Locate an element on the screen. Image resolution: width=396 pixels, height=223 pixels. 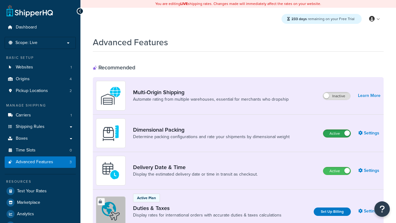
p: Active Plan is located at coordinates (146, 198).